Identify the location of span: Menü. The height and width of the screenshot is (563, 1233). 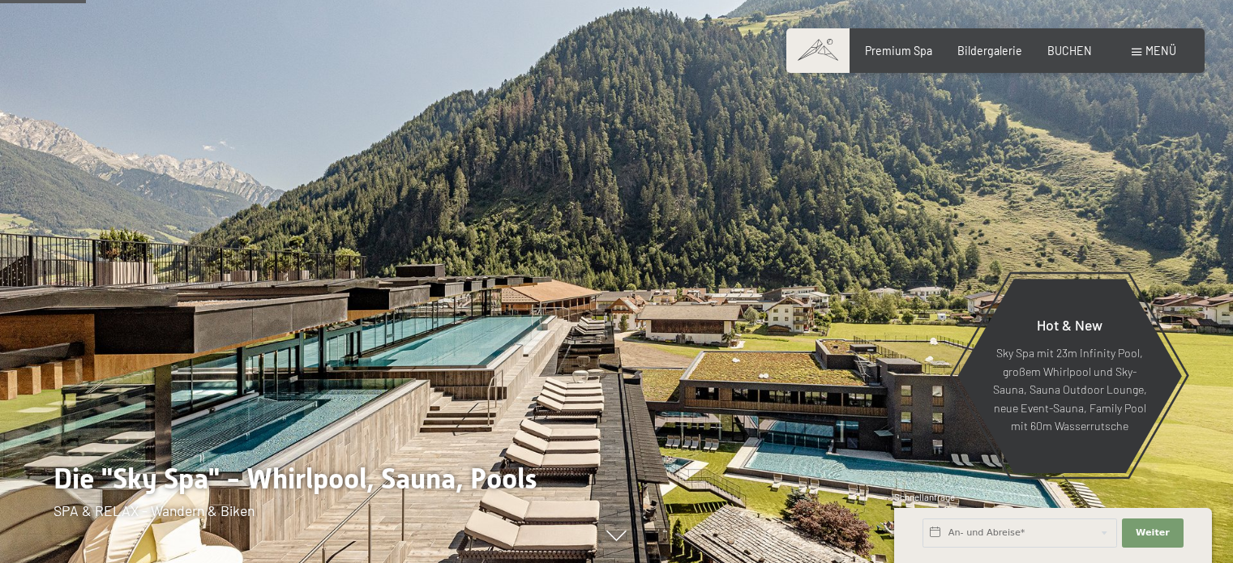
(1161, 50).